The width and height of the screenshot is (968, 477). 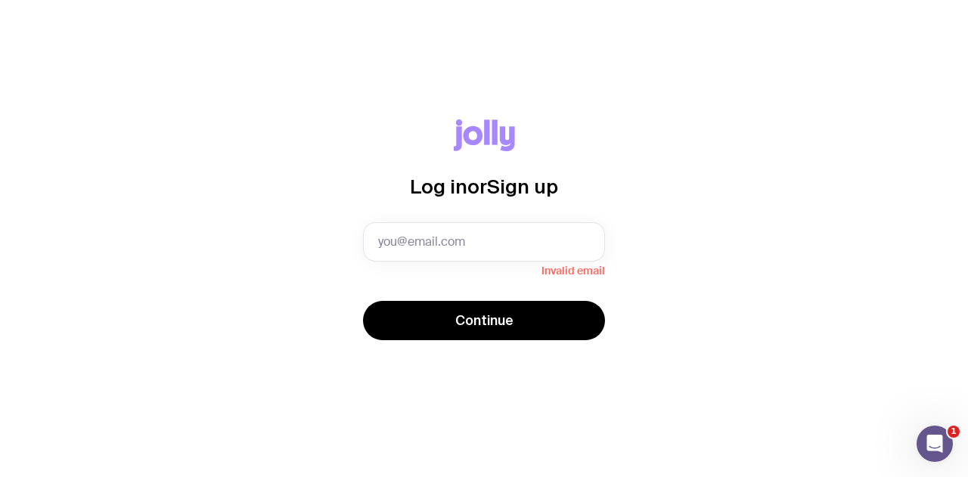 What do you see at coordinates (477, 186) in the screenshot?
I see `span: or` at bounding box center [477, 186].